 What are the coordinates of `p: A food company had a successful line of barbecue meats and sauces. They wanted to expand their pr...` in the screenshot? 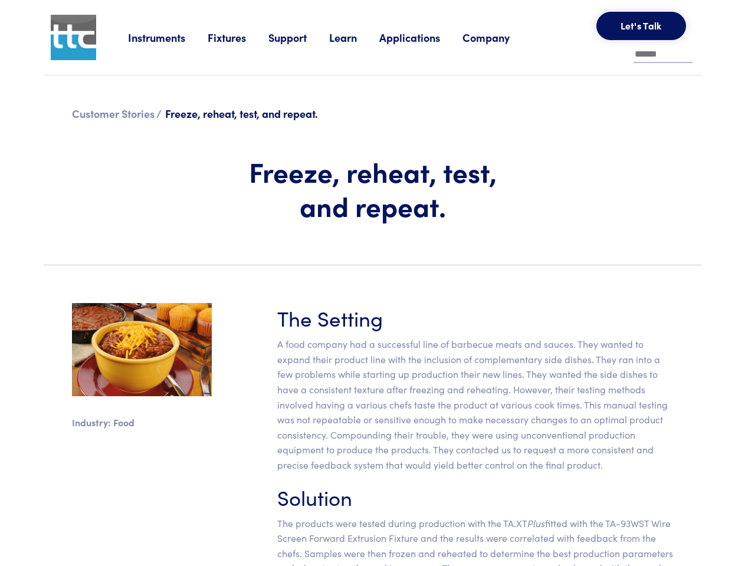 It's located at (475, 405).